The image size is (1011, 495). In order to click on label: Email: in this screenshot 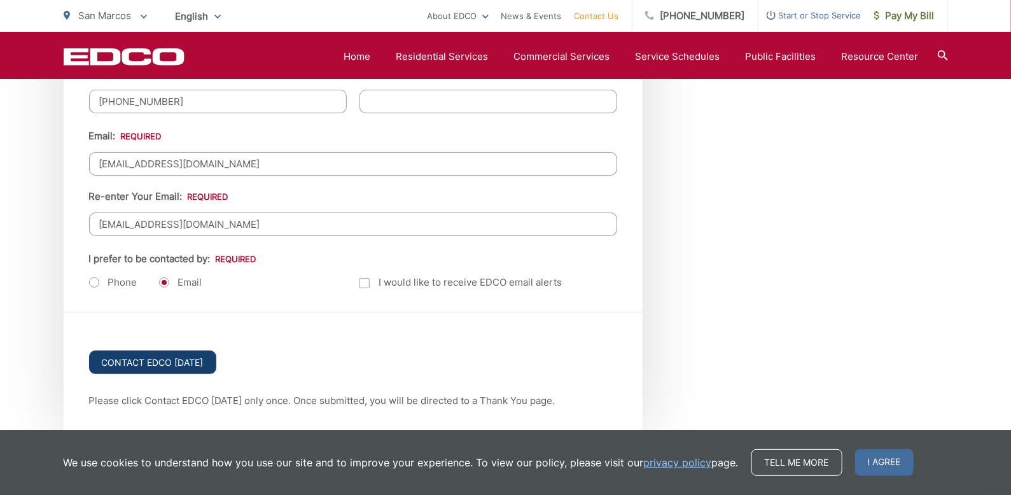, I will do `click(125, 136)`.